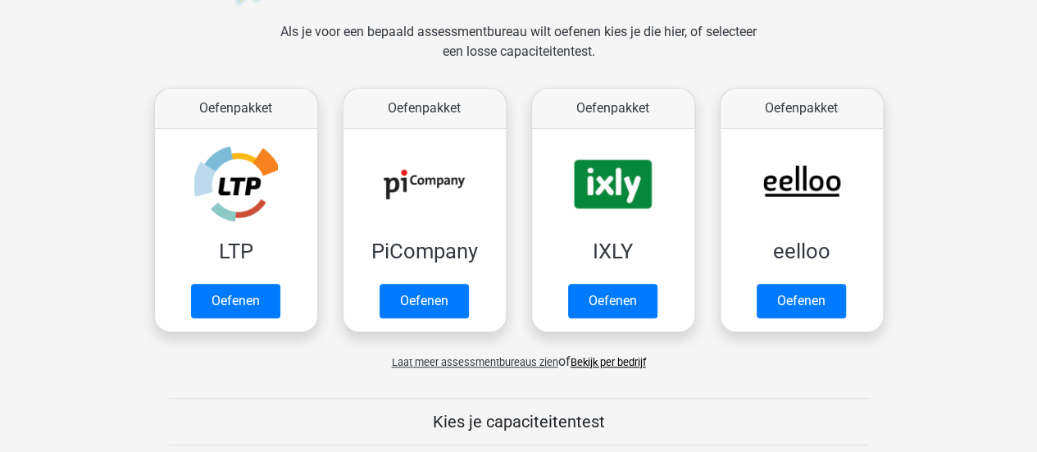 This screenshot has height=452, width=1037. What do you see at coordinates (475, 362) in the screenshot?
I see `span: Laat meer assessmentbureaus zien` at bounding box center [475, 362].